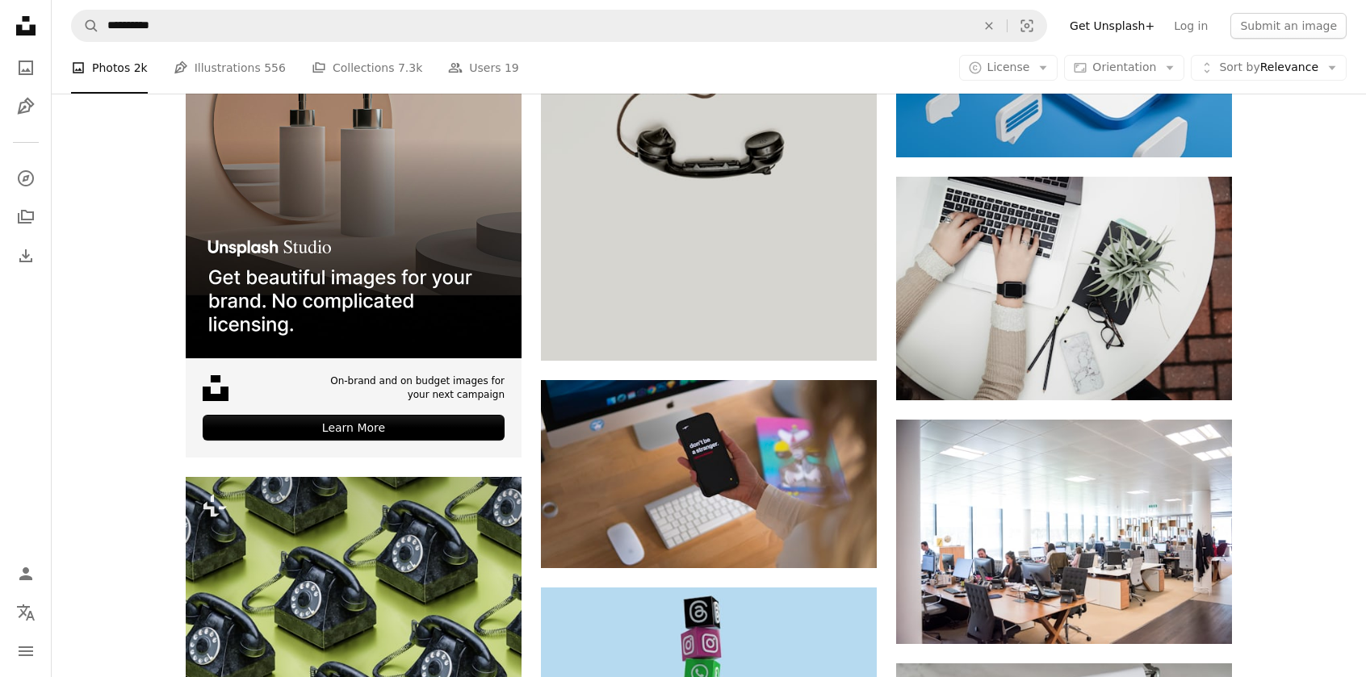  Describe the element at coordinates (1268, 68) in the screenshot. I see `span: Relevance` at that location.